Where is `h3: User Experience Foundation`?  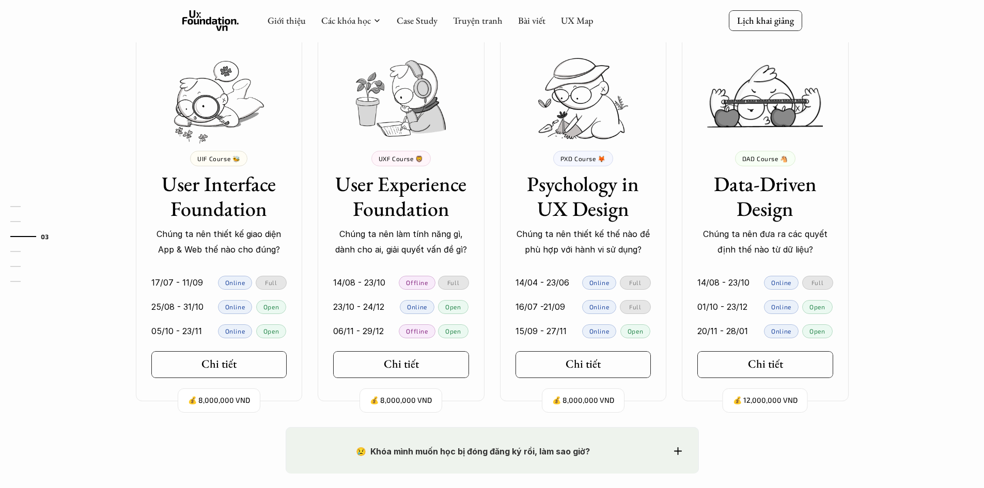
h3: User Experience Foundation is located at coordinates (401, 196).